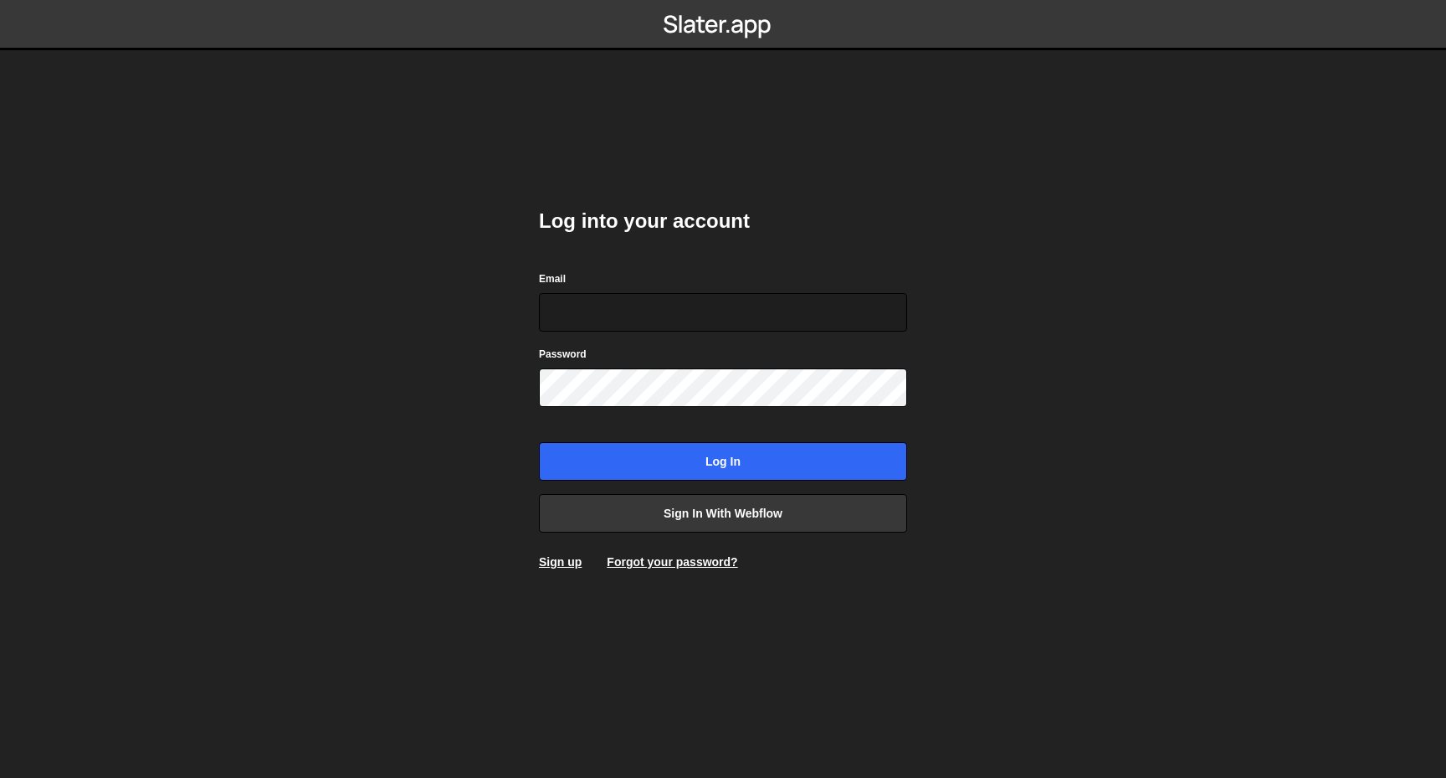 The image size is (1446, 778). I want to click on a: Sign up, so click(560, 562).